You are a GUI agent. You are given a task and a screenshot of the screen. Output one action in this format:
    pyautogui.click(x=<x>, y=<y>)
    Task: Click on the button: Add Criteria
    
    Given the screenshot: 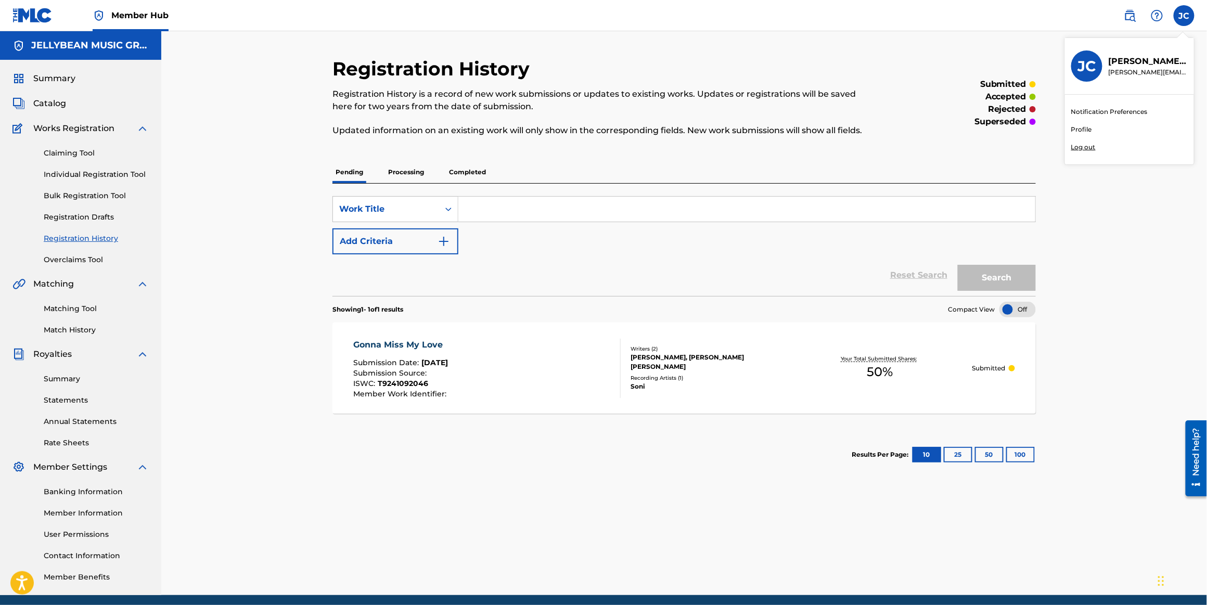 What is the action you would take?
    pyautogui.click(x=395, y=241)
    